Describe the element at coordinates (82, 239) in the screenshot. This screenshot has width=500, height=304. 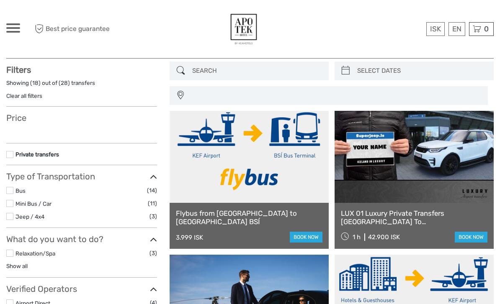
I see `h3: What do you want to do?` at that location.